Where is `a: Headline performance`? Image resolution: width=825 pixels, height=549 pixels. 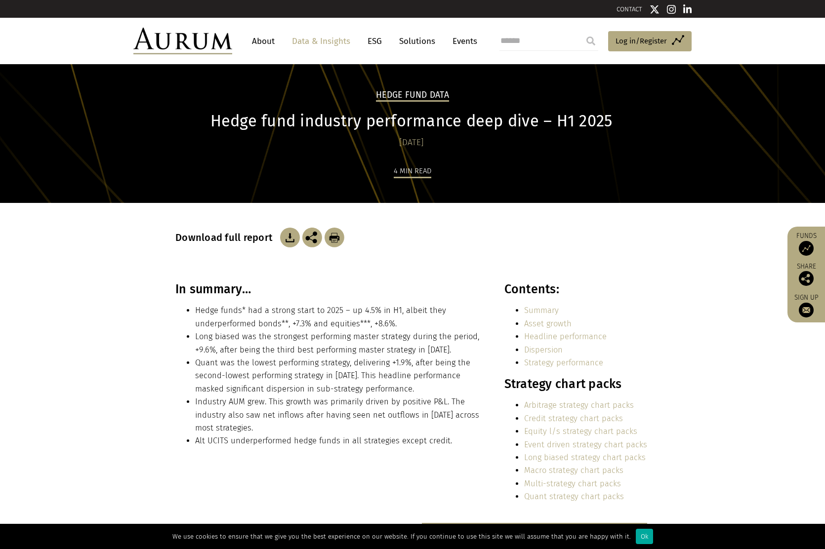
a: Headline performance is located at coordinates (565, 336).